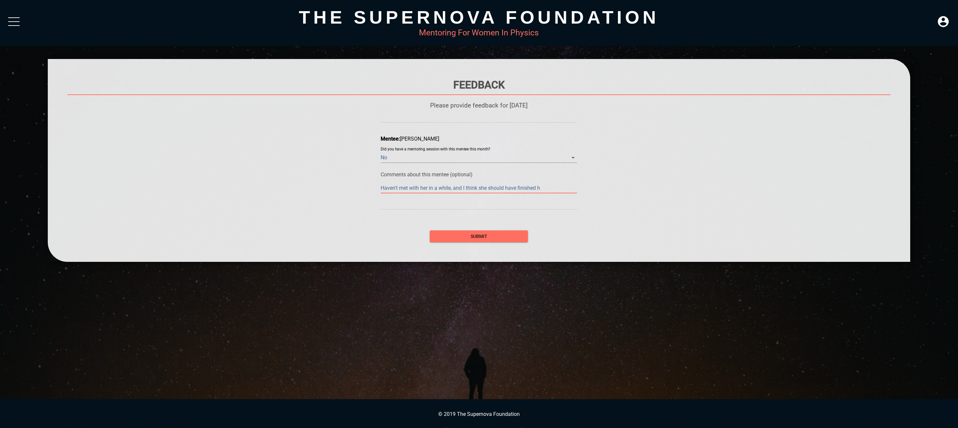 The height and width of the screenshot is (428, 958). I want to click on label: Did you have a mentoring session with this mentee this month?, so click(435, 149).